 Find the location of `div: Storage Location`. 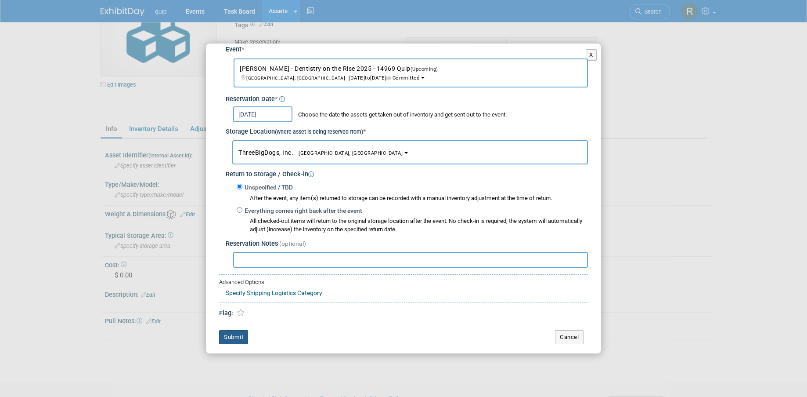

div: Storage Location is located at coordinates (407, 129).